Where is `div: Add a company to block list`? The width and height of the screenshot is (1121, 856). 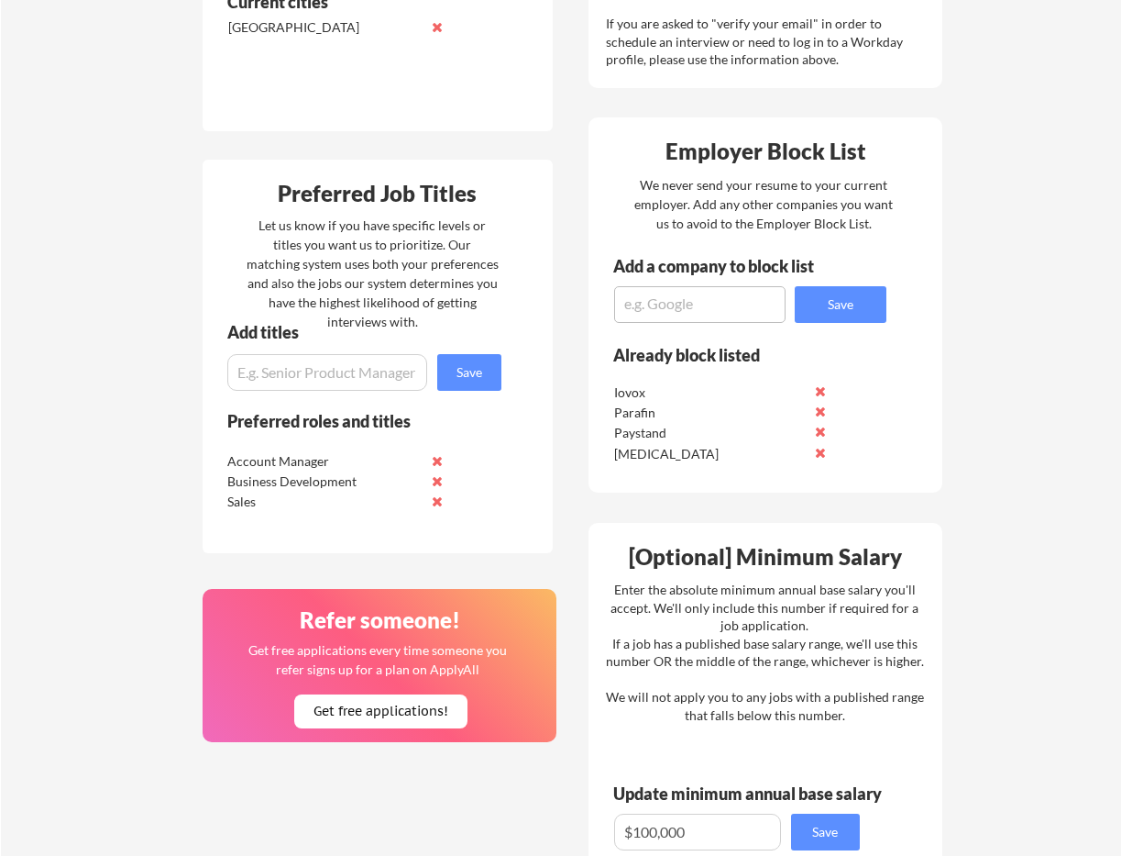
div: Add a company to block list is located at coordinates (728, 266).